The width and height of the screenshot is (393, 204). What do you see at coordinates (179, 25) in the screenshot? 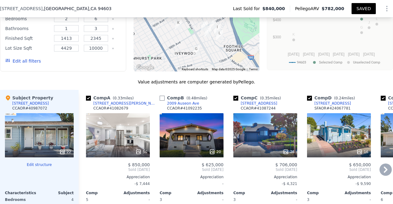
I see `div: 9432 Birch St` at bounding box center [179, 25].